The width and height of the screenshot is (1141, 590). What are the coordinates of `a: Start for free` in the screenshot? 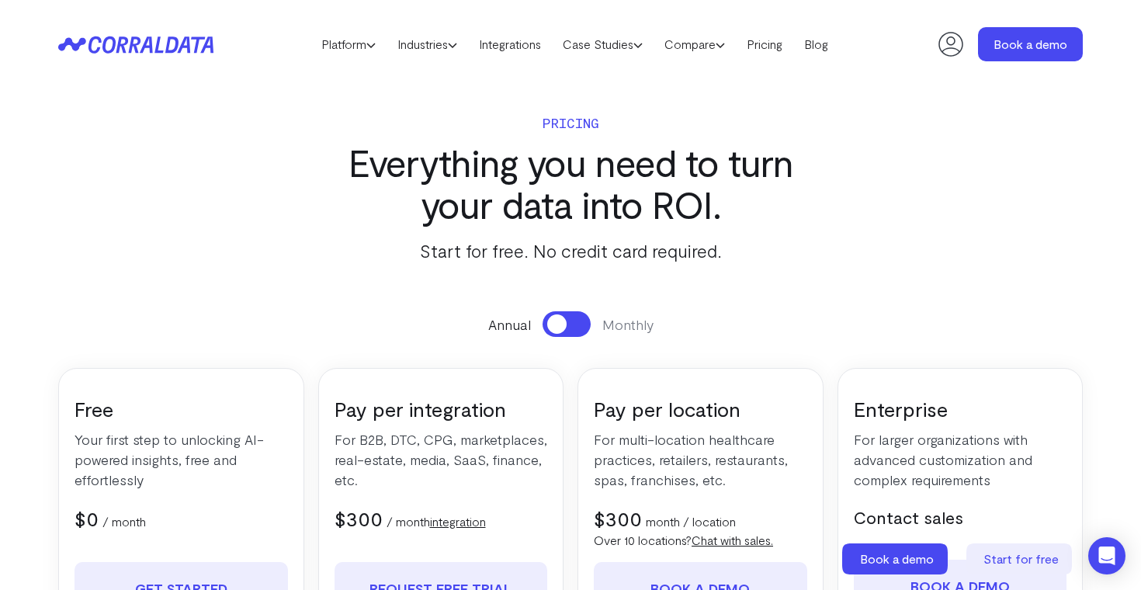 It's located at (1021, 559).